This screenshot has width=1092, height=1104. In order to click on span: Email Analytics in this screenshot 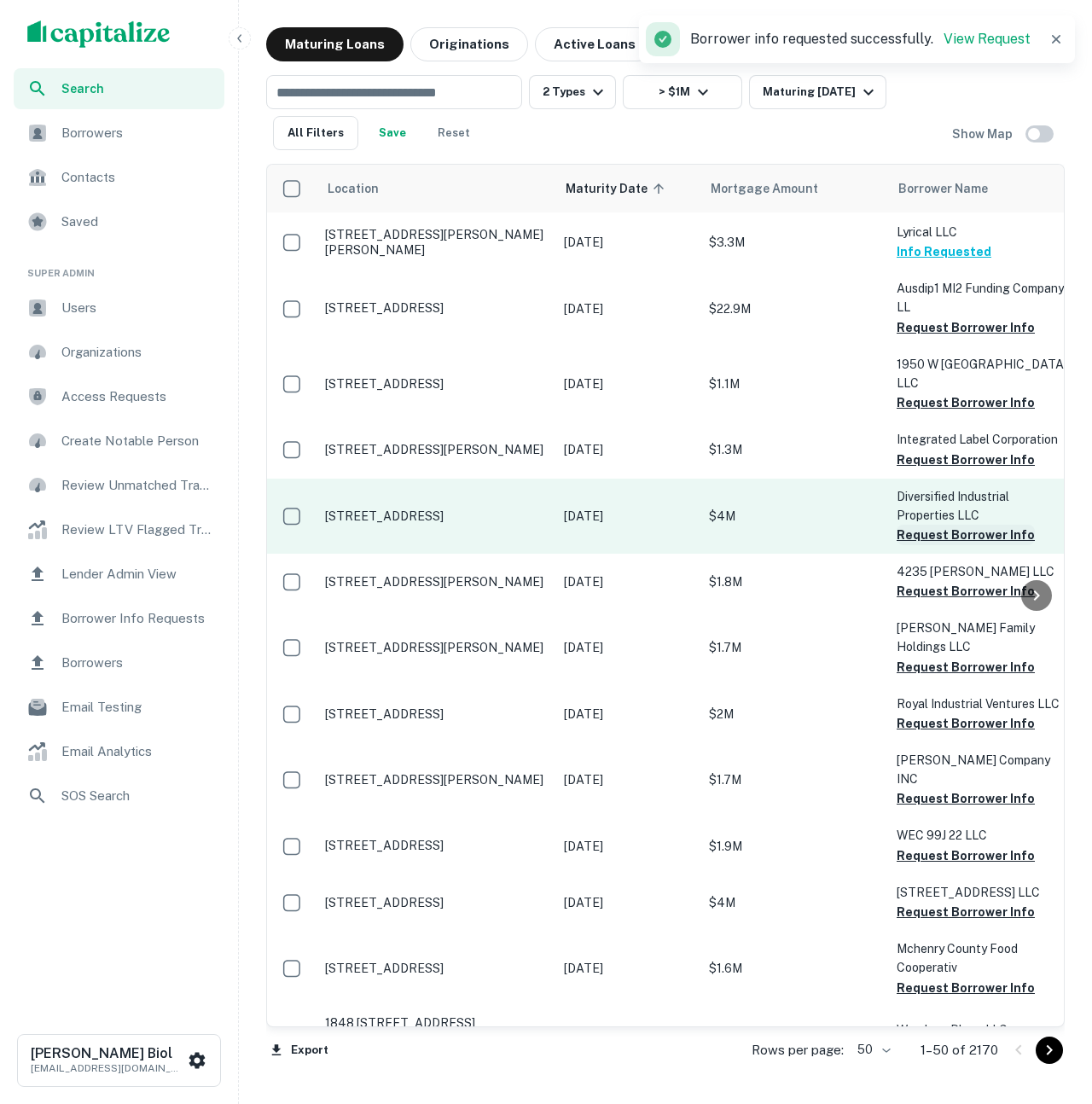, I will do `click(137, 752)`.